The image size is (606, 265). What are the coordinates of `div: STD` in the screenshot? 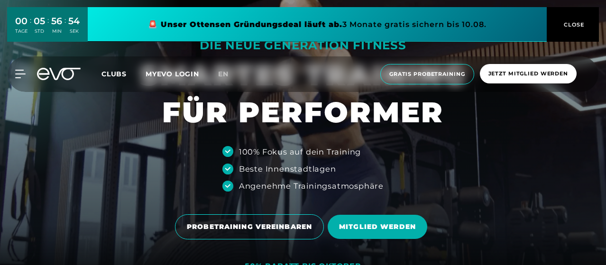 It's located at (39, 31).